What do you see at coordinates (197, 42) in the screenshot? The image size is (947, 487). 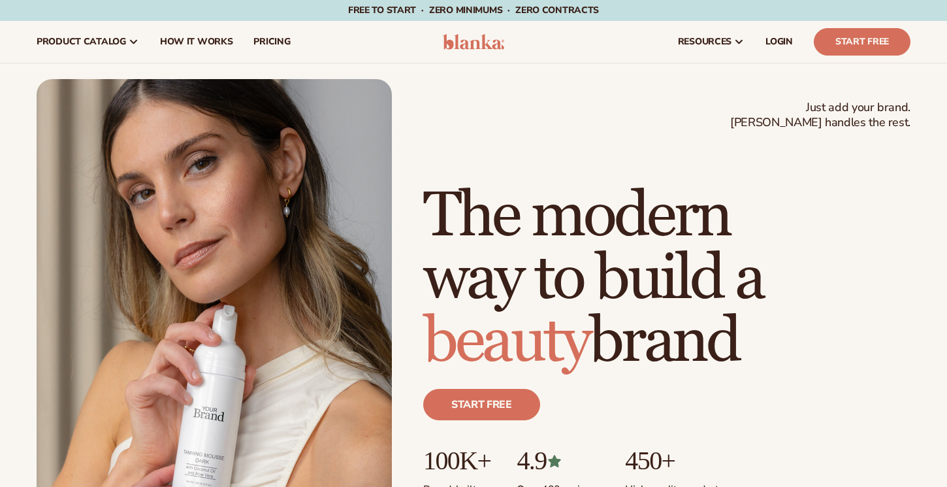 I see `a: How It Works` at bounding box center [197, 42].